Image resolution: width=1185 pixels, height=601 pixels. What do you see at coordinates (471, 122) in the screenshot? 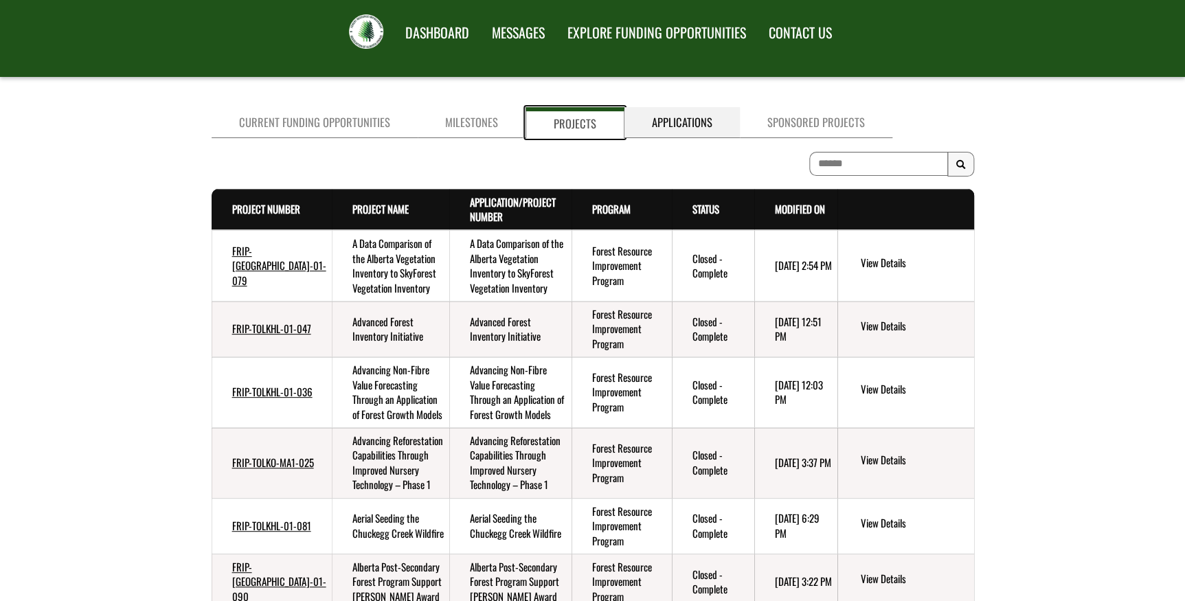
I see `a: Milestones` at bounding box center [471, 122].